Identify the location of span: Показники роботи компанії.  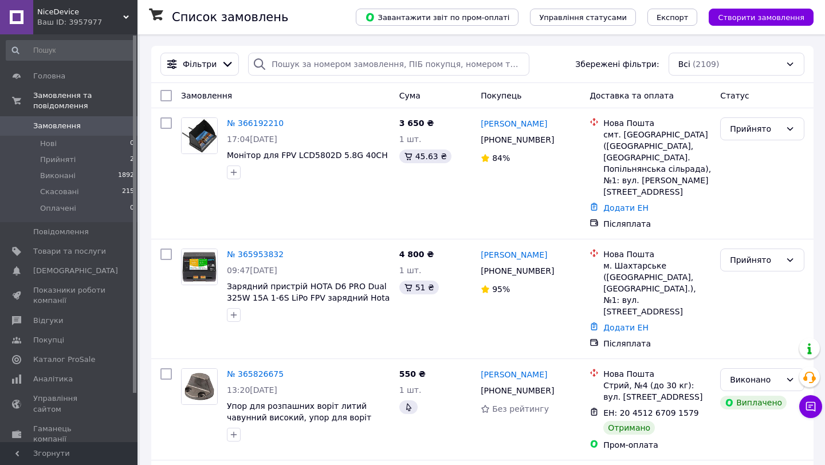
(69, 296).